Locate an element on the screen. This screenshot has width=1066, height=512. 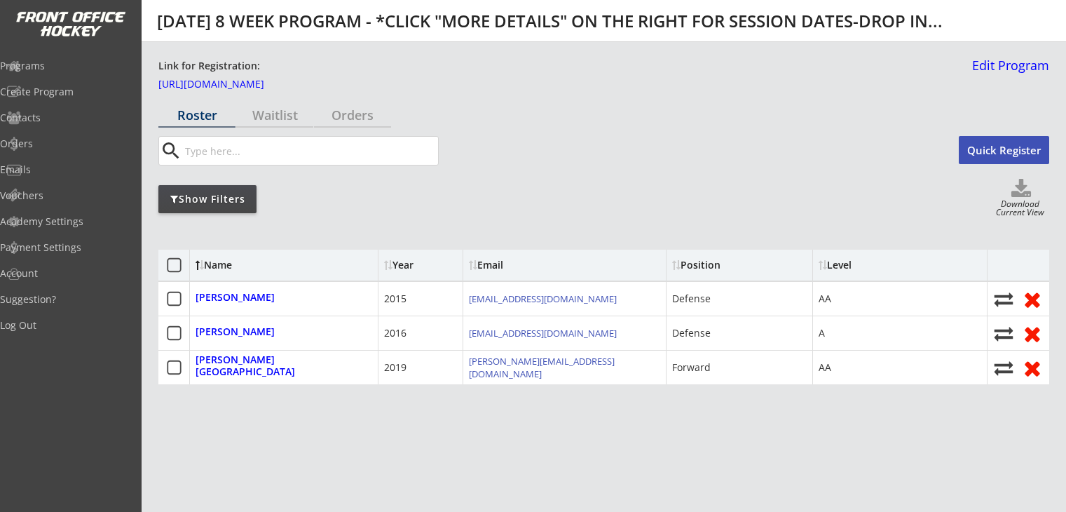
div: Orders is located at coordinates (353, 115).